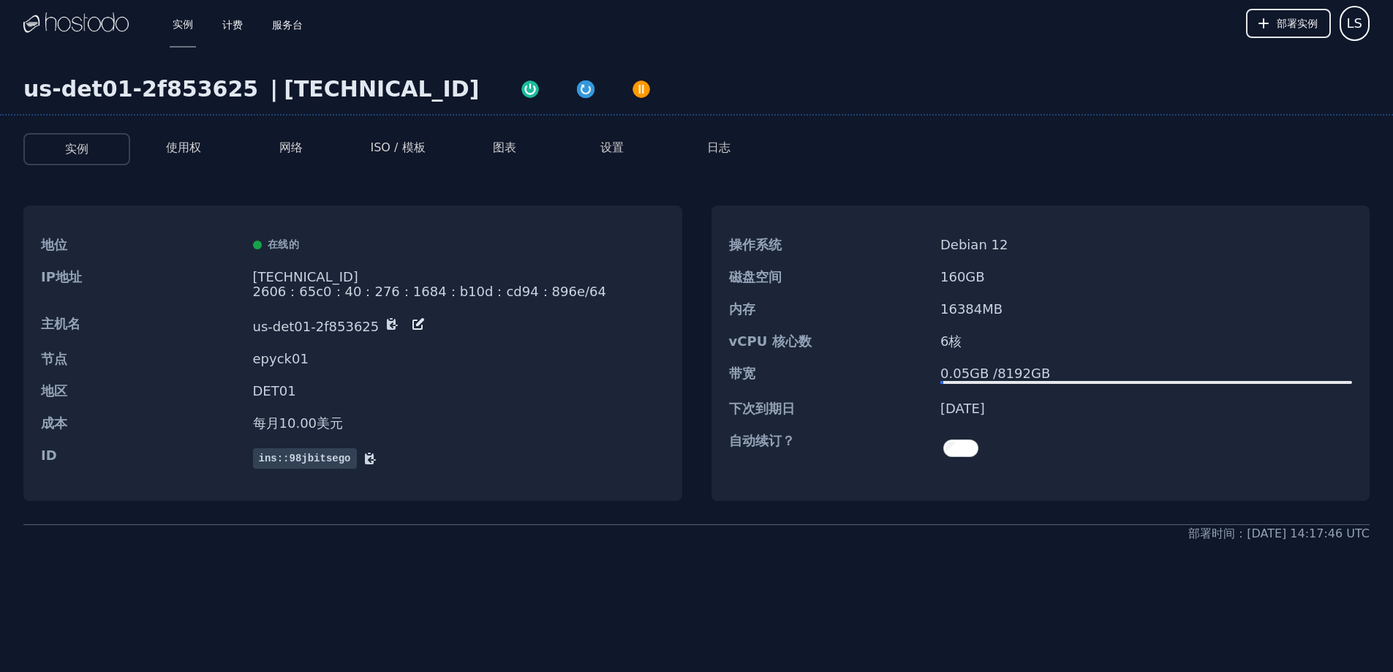  Describe the element at coordinates (983, 373) in the screenshot. I see `font: GB /` at that location.